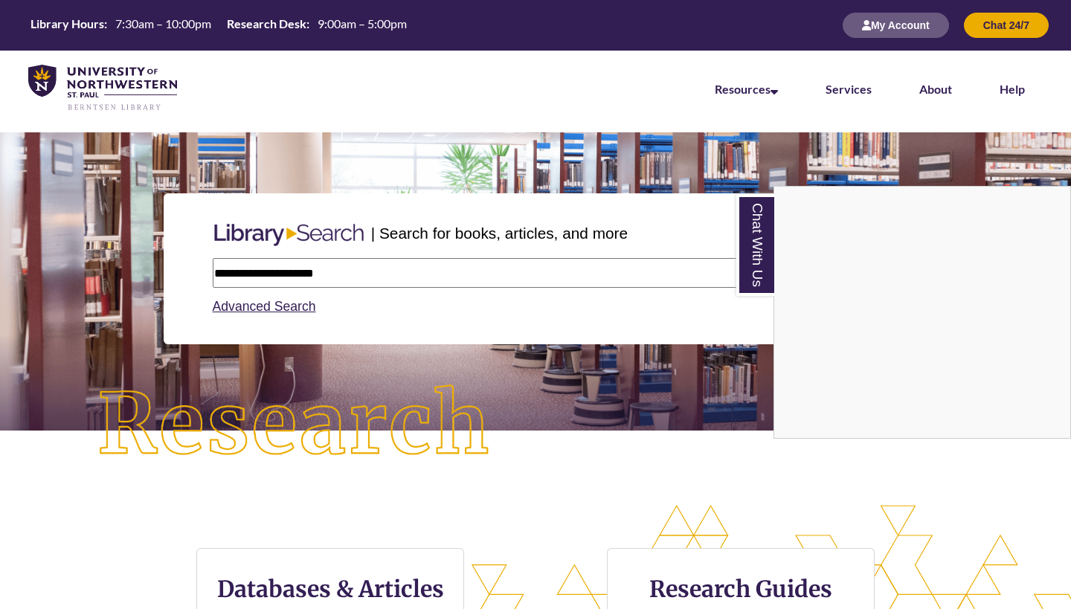 Image resolution: width=1071 pixels, height=609 pixels. Describe the element at coordinates (103, 88) in the screenshot. I see `img: UNWSP Library Logo` at that location.